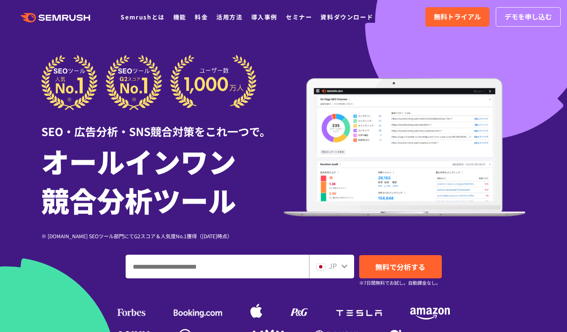  What do you see at coordinates (201, 17) in the screenshot?
I see `a: 料金` at bounding box center [201, 17].